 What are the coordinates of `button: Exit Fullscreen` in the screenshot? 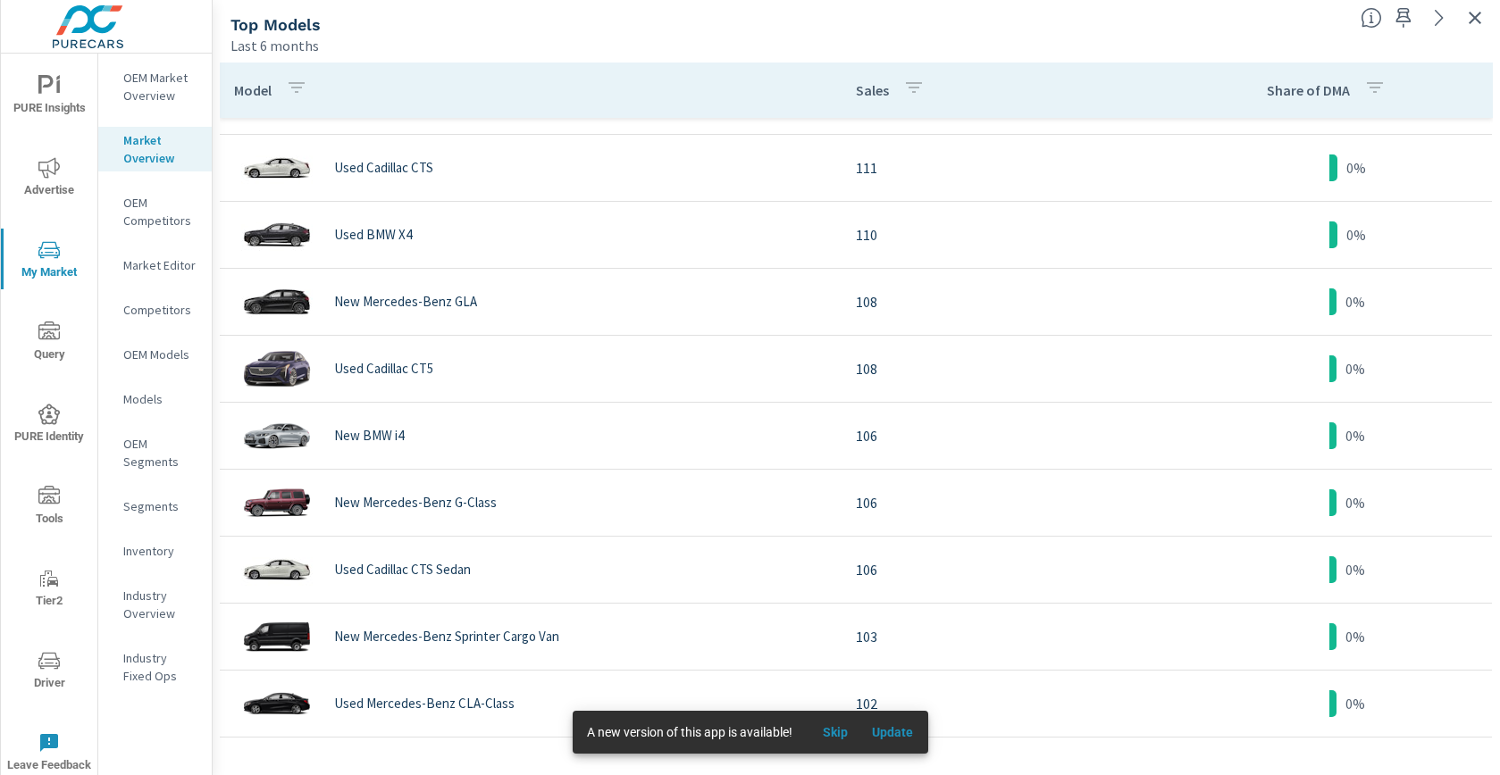 It's located at (1475, 18).